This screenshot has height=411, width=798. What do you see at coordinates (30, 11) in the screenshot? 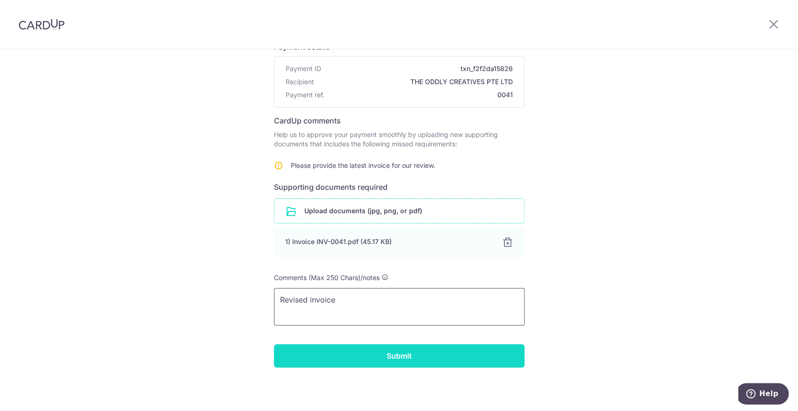
I see `span: Help` at bounding box center [30, 11].